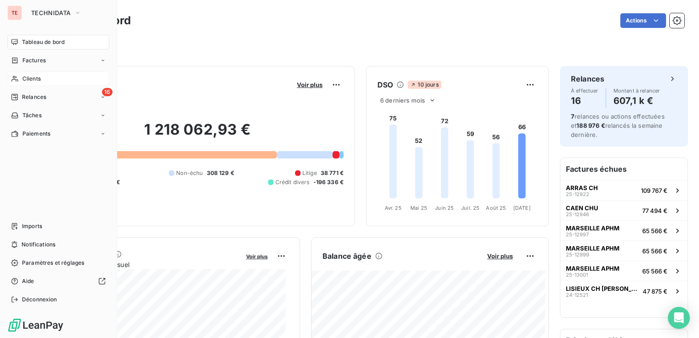 This screenshot has height=338, width=699. Describe the element at coordinates (385, 85) in the screenshot. I see `h6: DSO` at that location.